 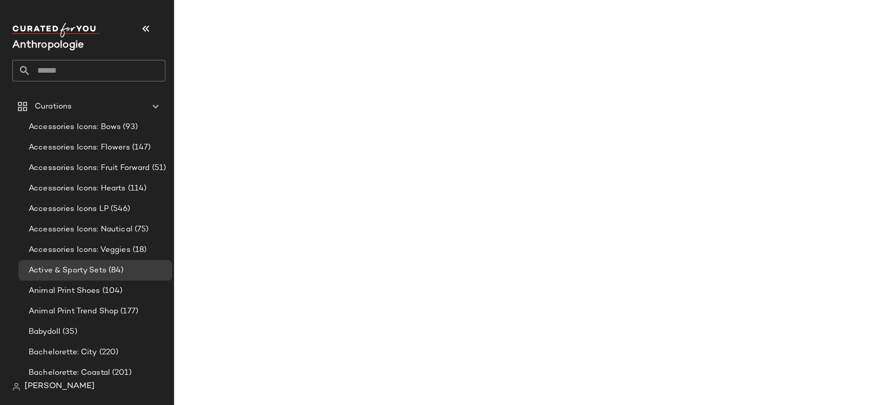 I want to click on span: (147), so click(x=140, y=147).